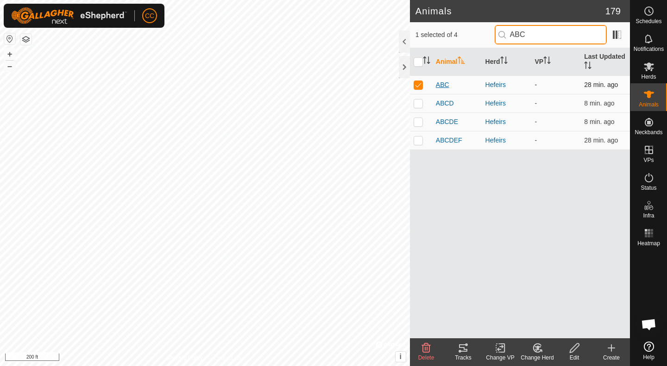 The image size is (667, 366). I want to click on a: Privacy Policy, so click(185, 359).